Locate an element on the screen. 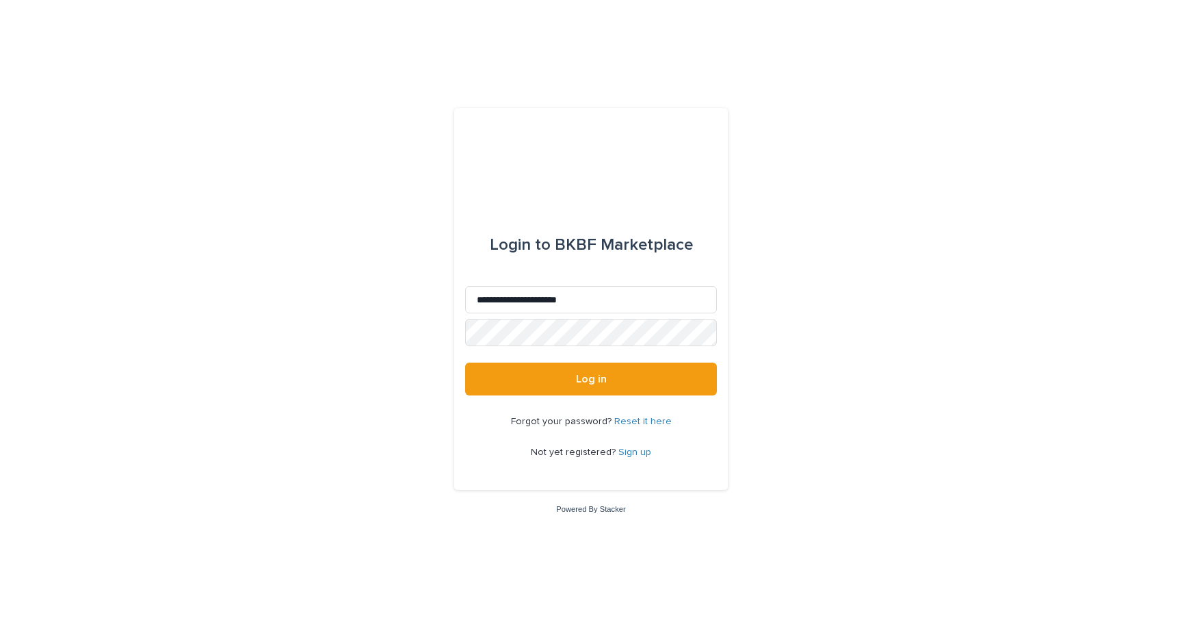  a: Reset it here is located at coordinates (643, 421).